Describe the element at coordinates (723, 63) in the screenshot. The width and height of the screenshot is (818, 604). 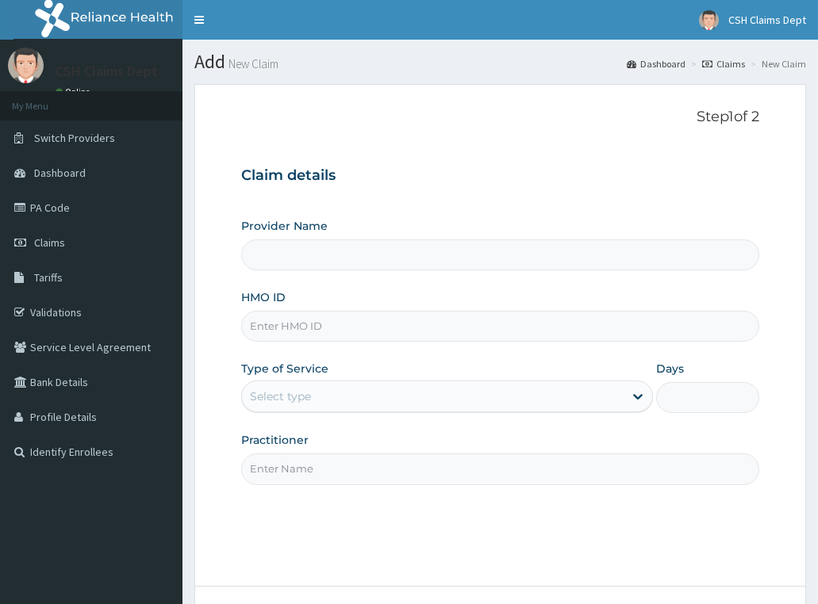
I see `a: Claims` at that location.